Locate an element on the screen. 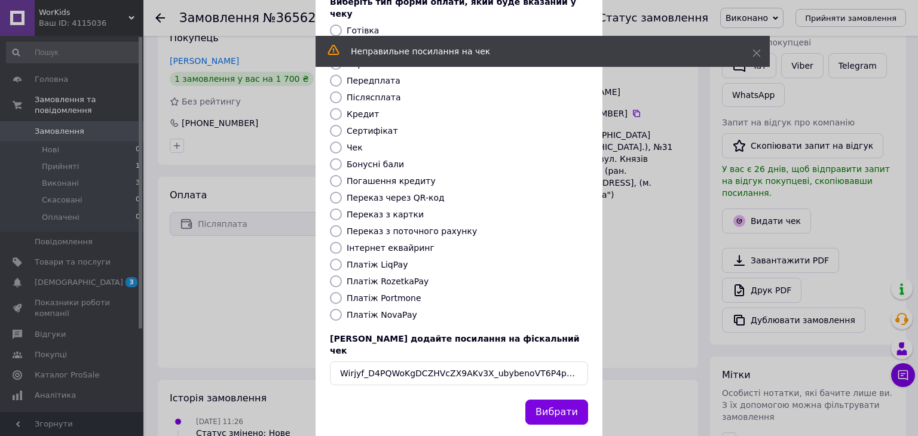 The height and width of the screenshot is (436, 918). div: Неправильне посилання на чек is located at coordinates (536, 51).